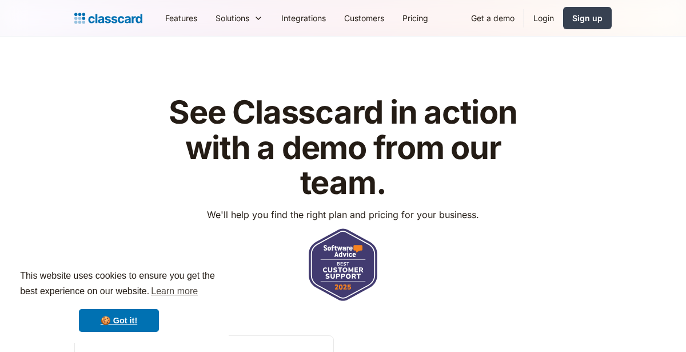 This screenshot has height=352, width=686. I want to click on strong: See Classcard in action with a demo from our team., so click(342, 147).